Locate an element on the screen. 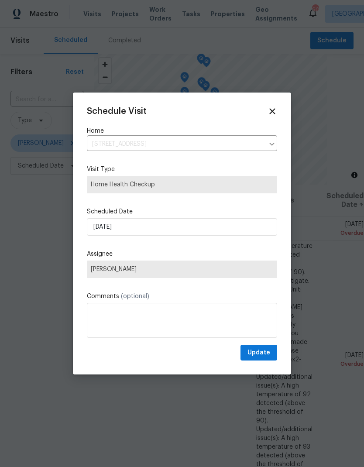 The width and height of the screenshot is (364, 467). span: Schedule Visit is located at coordinates (117, 111).